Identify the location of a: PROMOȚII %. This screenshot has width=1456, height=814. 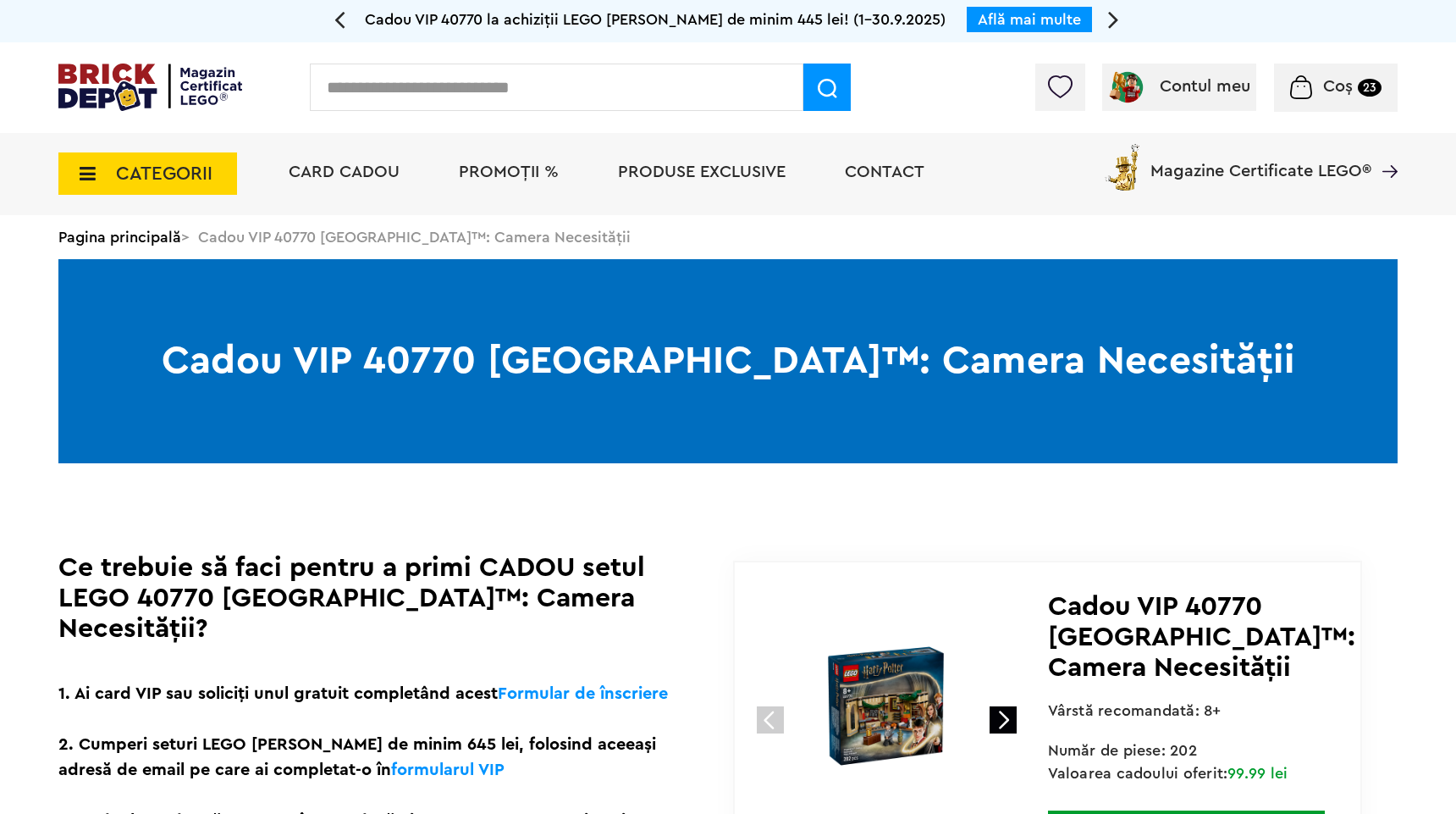
(509, 172).